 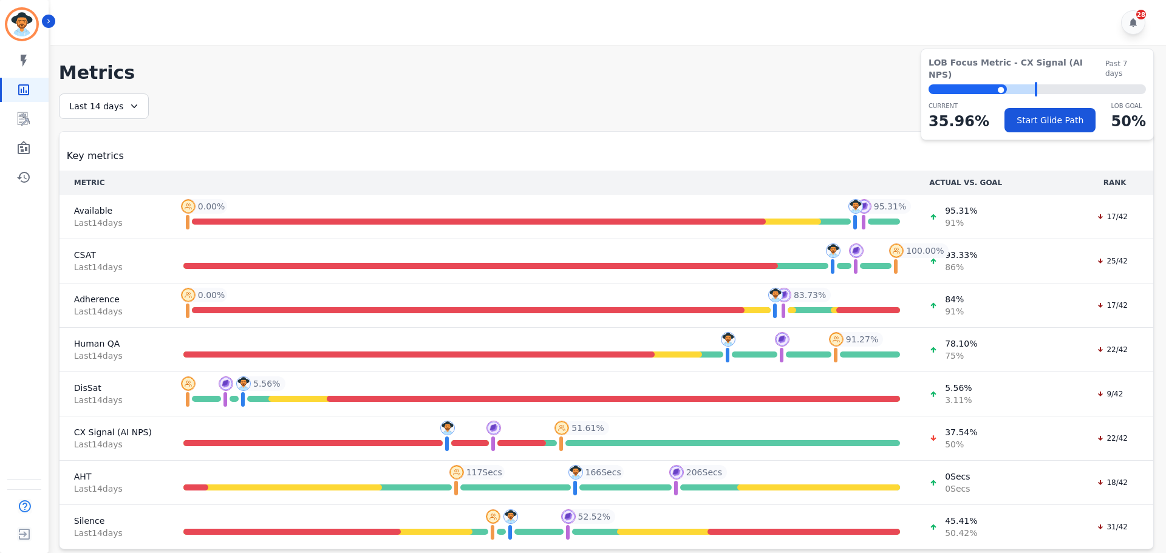 I want to click on th: ACTUAL VS. GOAL, so click(x=996, y=183).